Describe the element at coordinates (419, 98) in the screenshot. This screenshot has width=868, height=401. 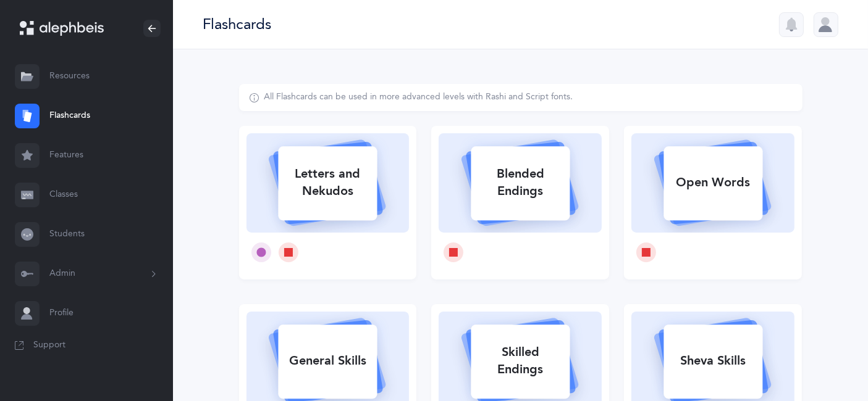
I see `div: All Flashcards can be used in more advanced levels with Rashi and Script fonts.` at that location.